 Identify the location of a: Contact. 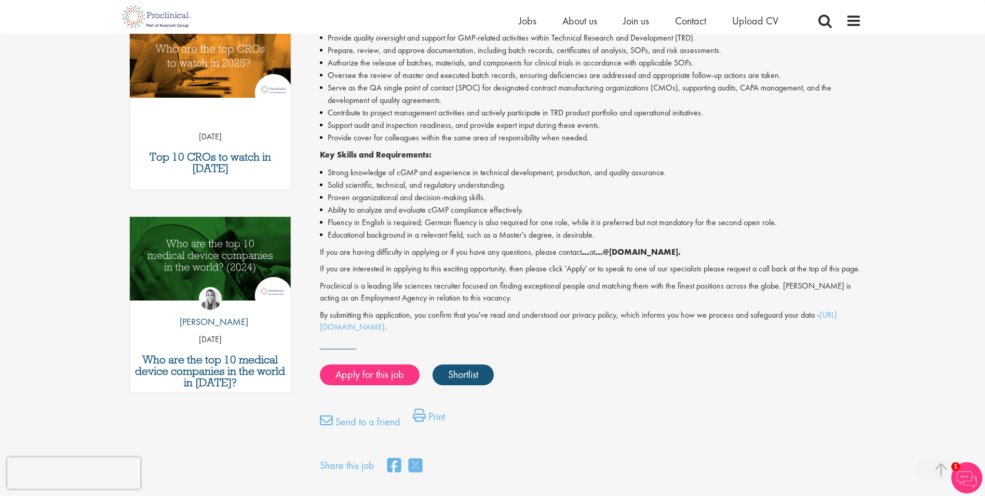
(691, 21).